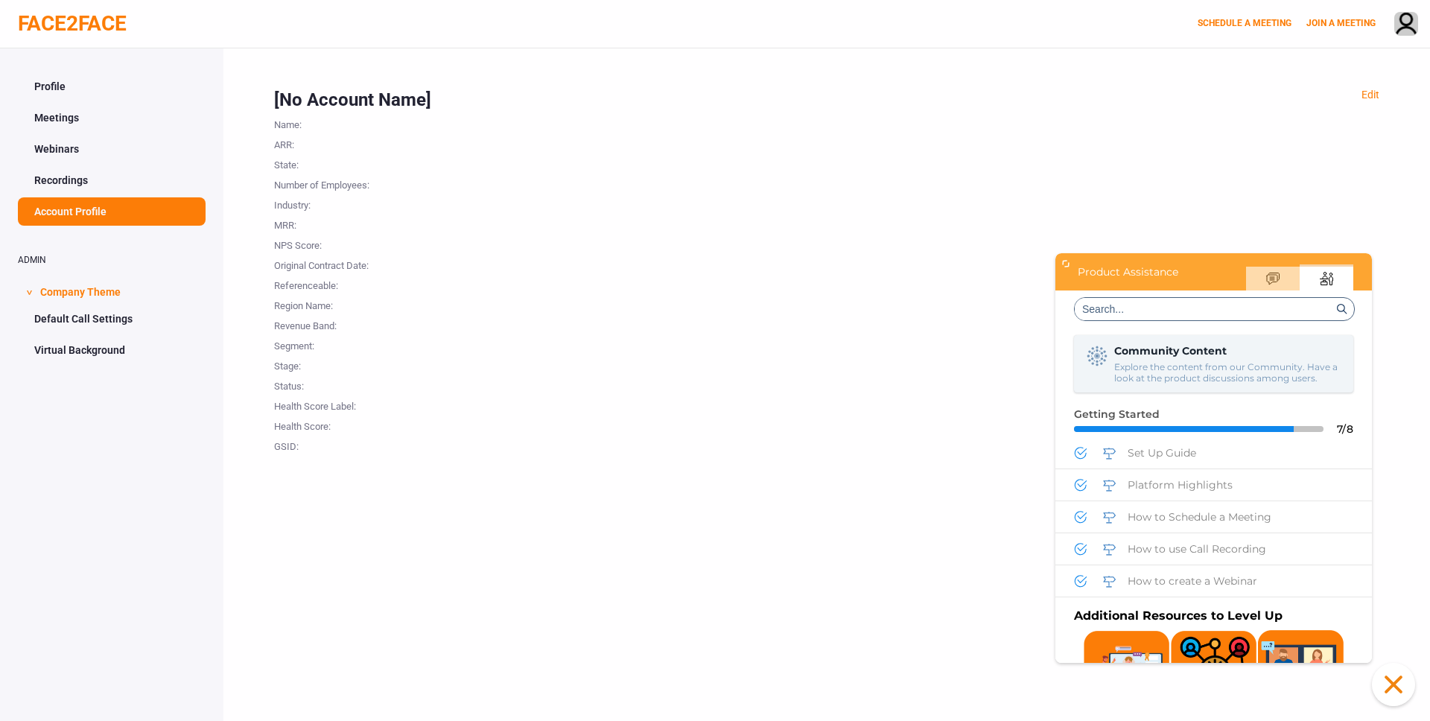 This screenshot has height=721, width=1430. I want to click on div: State :, so click(348, 162).